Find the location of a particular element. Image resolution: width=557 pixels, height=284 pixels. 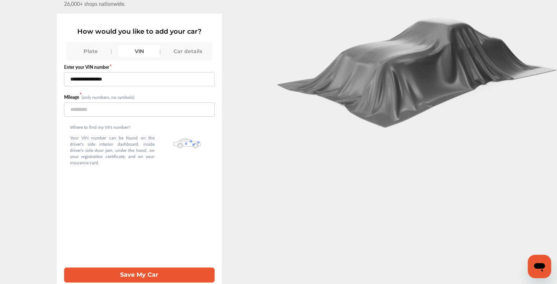

label: Mileage is located at coordinates (73, 97).